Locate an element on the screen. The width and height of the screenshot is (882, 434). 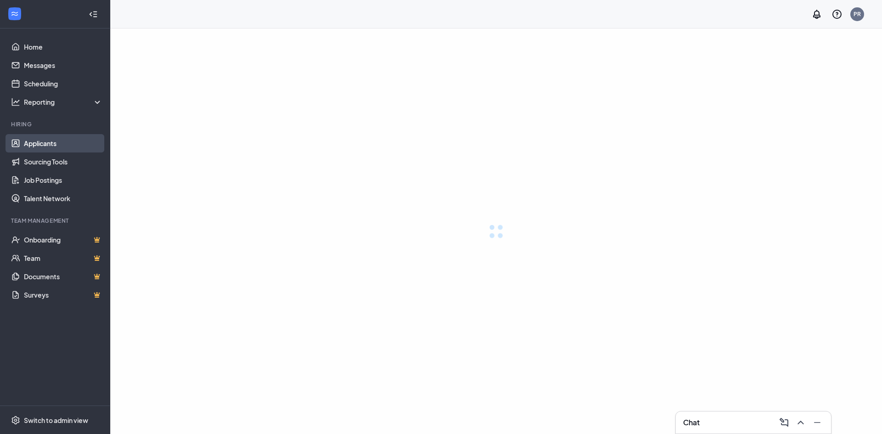
a: Applicants is located at coordinates (63, 143).